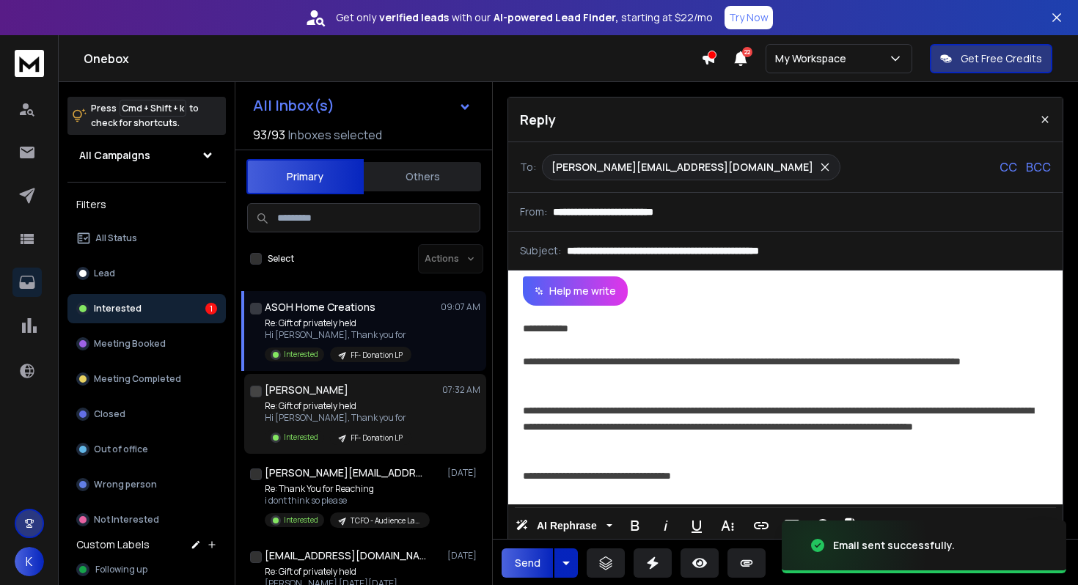 This screenshot has width=1078, height=585. I want to click on button: Lead, so click(147, 274).